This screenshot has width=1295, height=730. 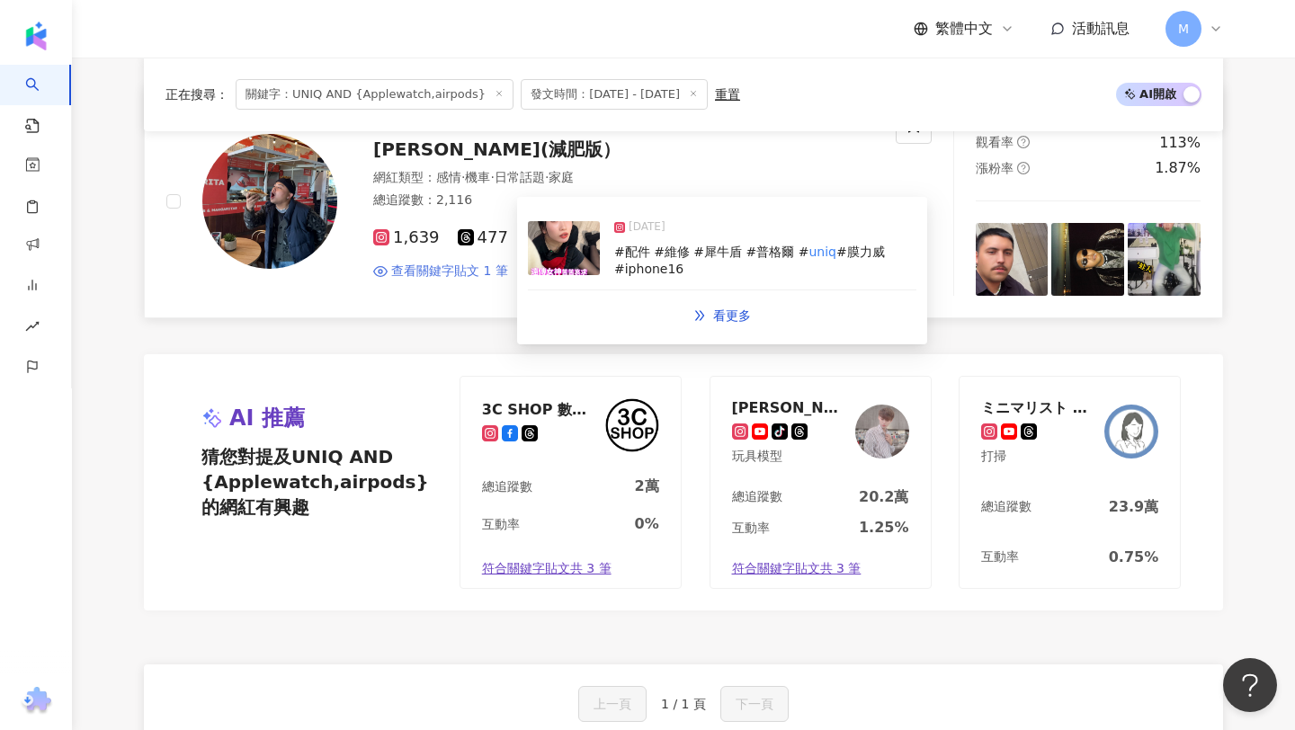 I want to click on div: 網紅類型 ：, so click(x=623, y=178).